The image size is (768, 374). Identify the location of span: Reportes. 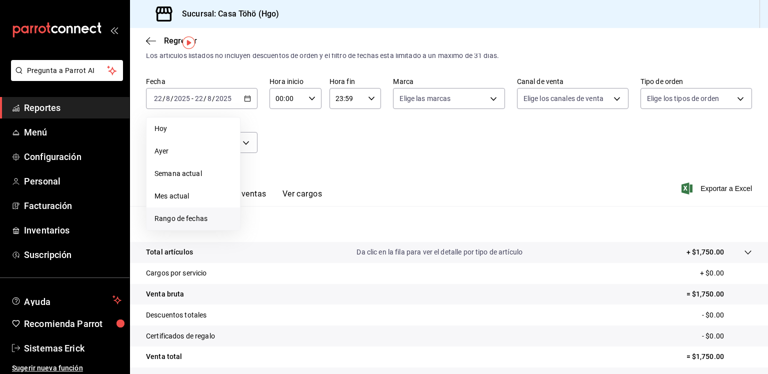
(73, 108).